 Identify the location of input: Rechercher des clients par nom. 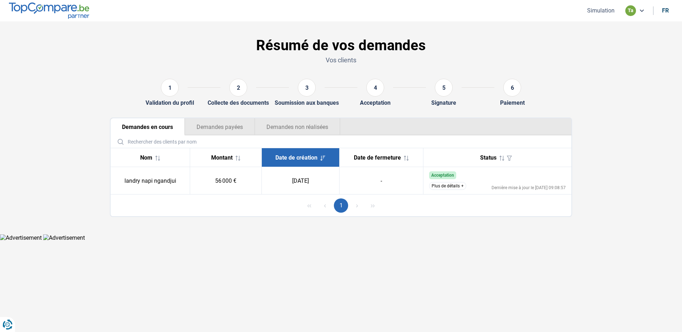
(341, 142).